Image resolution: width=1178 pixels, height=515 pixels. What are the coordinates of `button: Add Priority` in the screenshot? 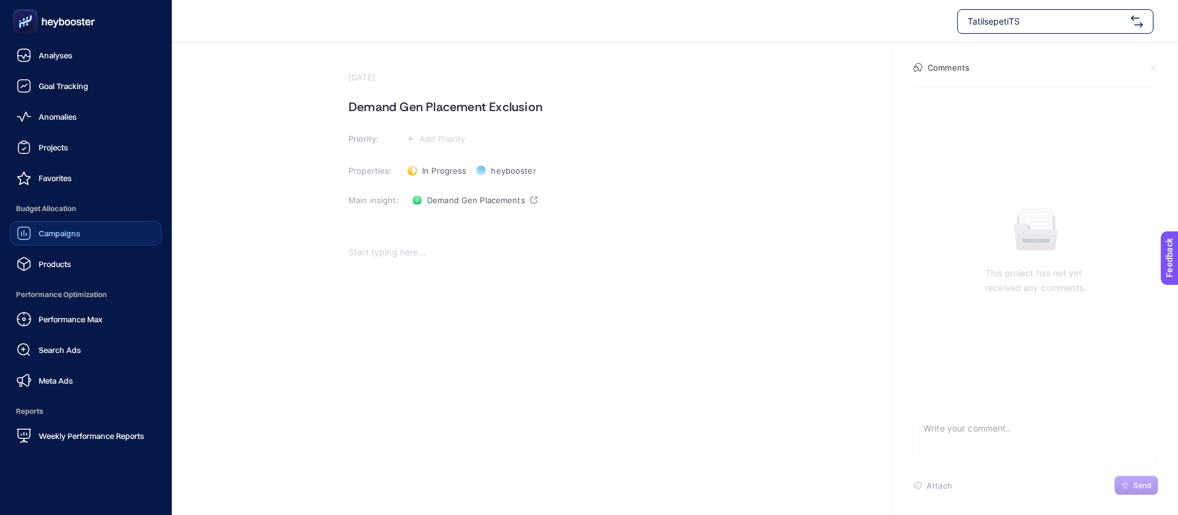 It's located at (436, 139).